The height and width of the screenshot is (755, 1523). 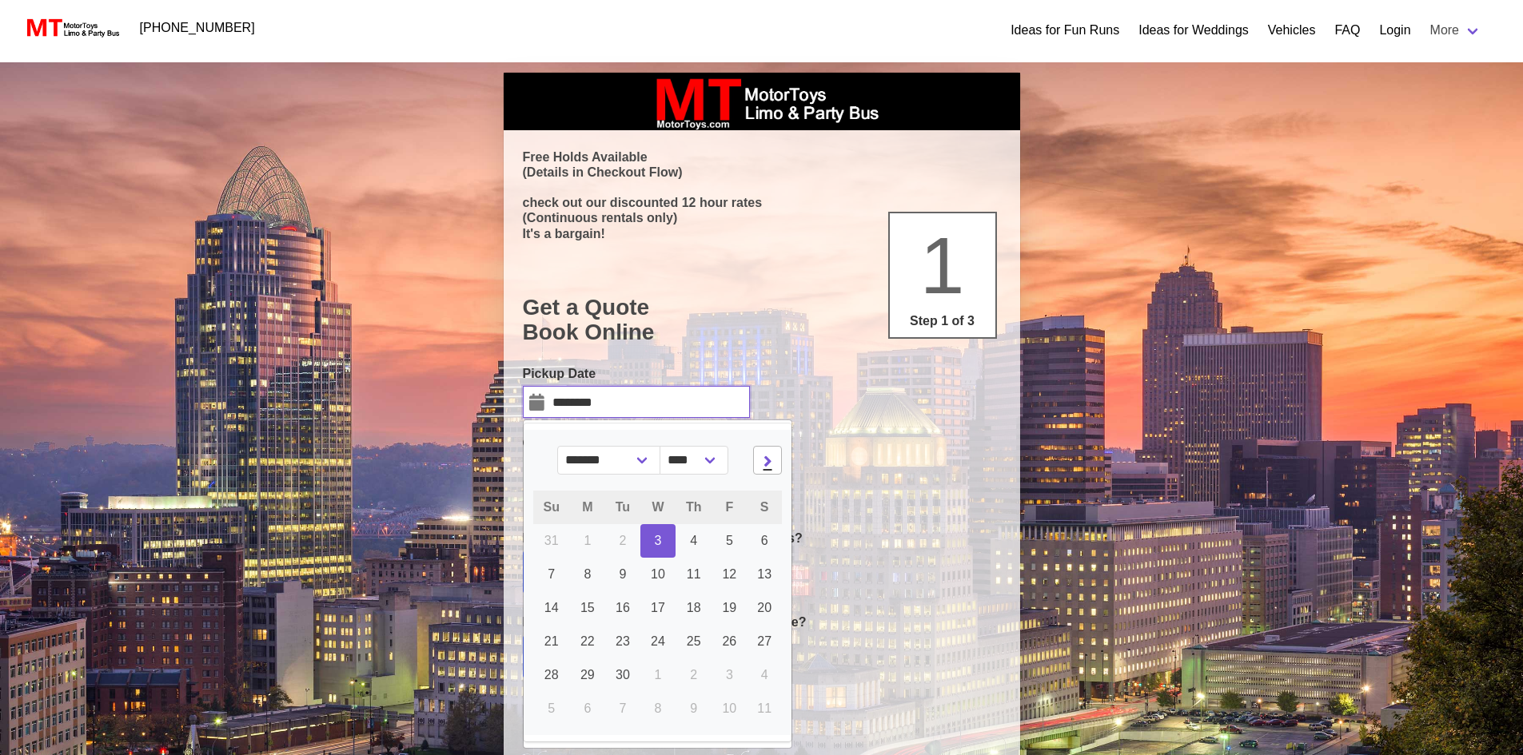 What do you see at coordinates (636, 374) in the screenshot?
I see `label: Pickup Date` at bounding box center [636, 374].